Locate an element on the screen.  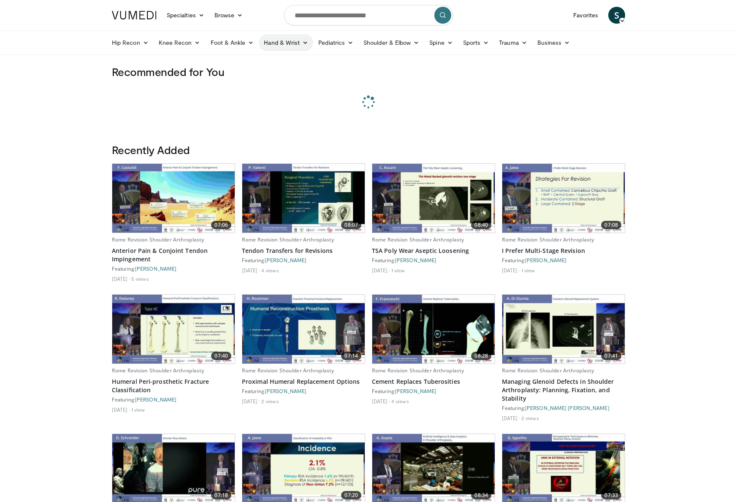
a: I Prefer Multi-Stage Revision is located at coordinates (563, 251).